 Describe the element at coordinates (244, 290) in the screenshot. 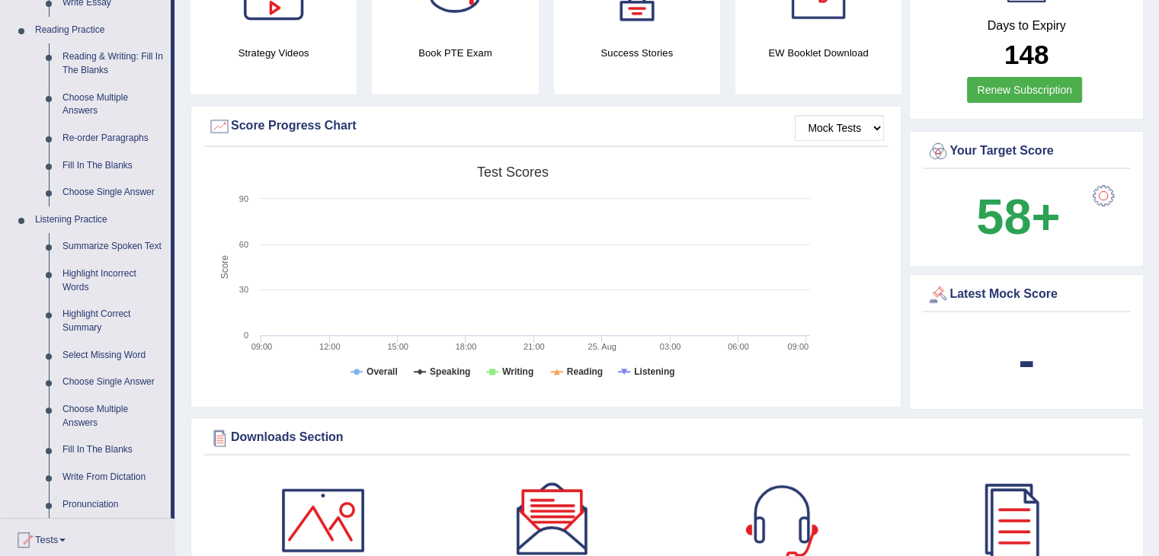

I see `text: 30` at that location.